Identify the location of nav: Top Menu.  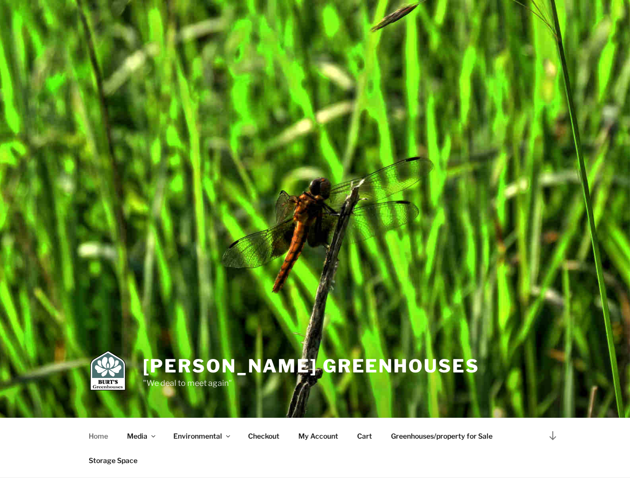
(315, 448).